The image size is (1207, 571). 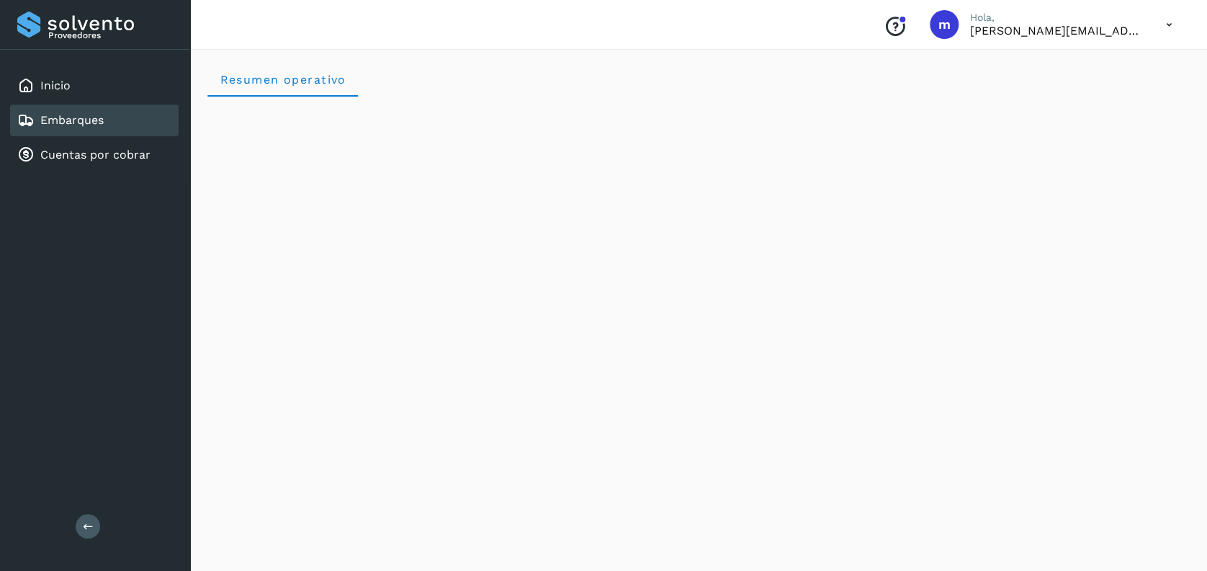 What do you see at coordinates (72, 120) in the screenshot?
I see `a: Embarques` at bounding box center [72, 120].